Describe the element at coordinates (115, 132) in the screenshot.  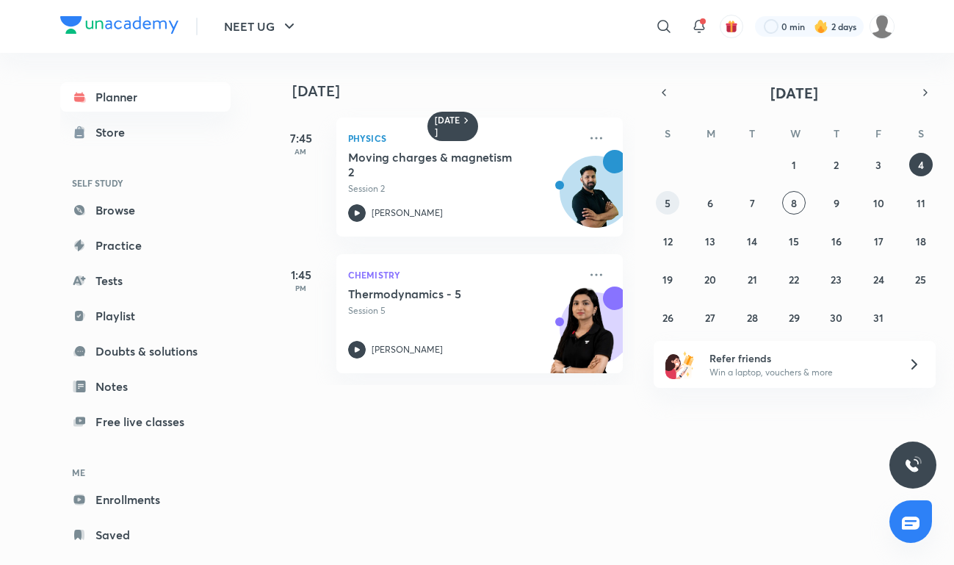
I see `div: Store` at that location.